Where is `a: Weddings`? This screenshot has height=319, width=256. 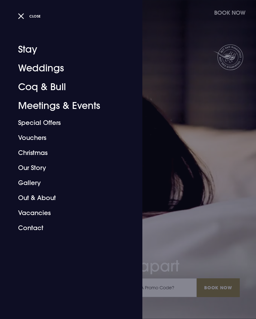 a: Weddings is located at coordinates (68, 68).